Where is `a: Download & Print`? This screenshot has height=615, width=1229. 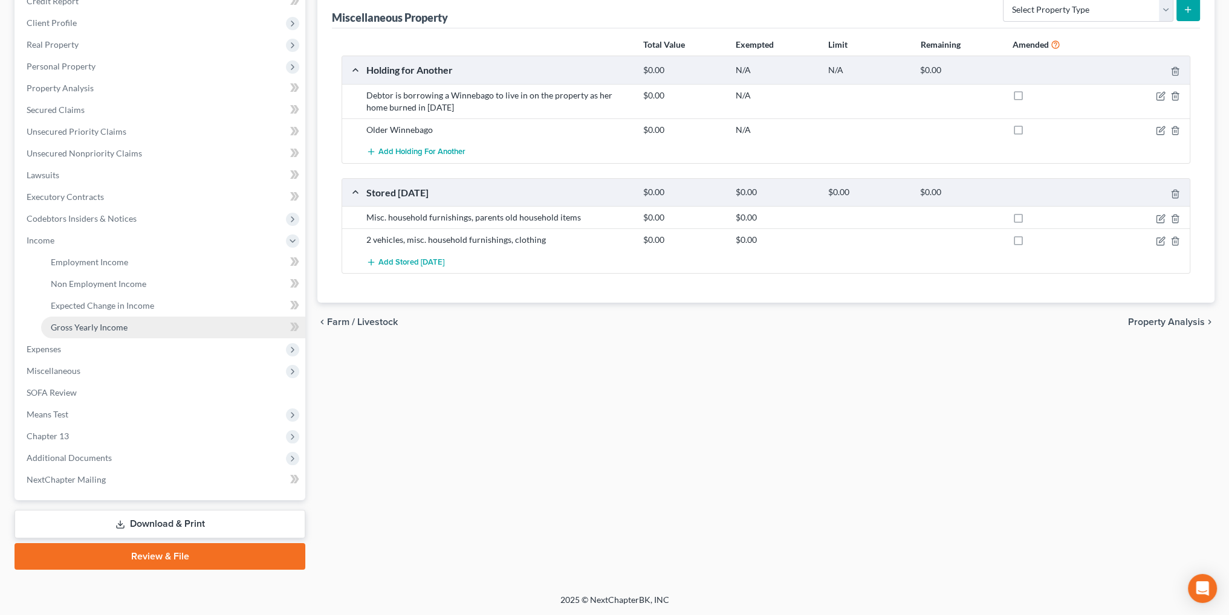 a: Download & Print is located at coordinates (160, 524).